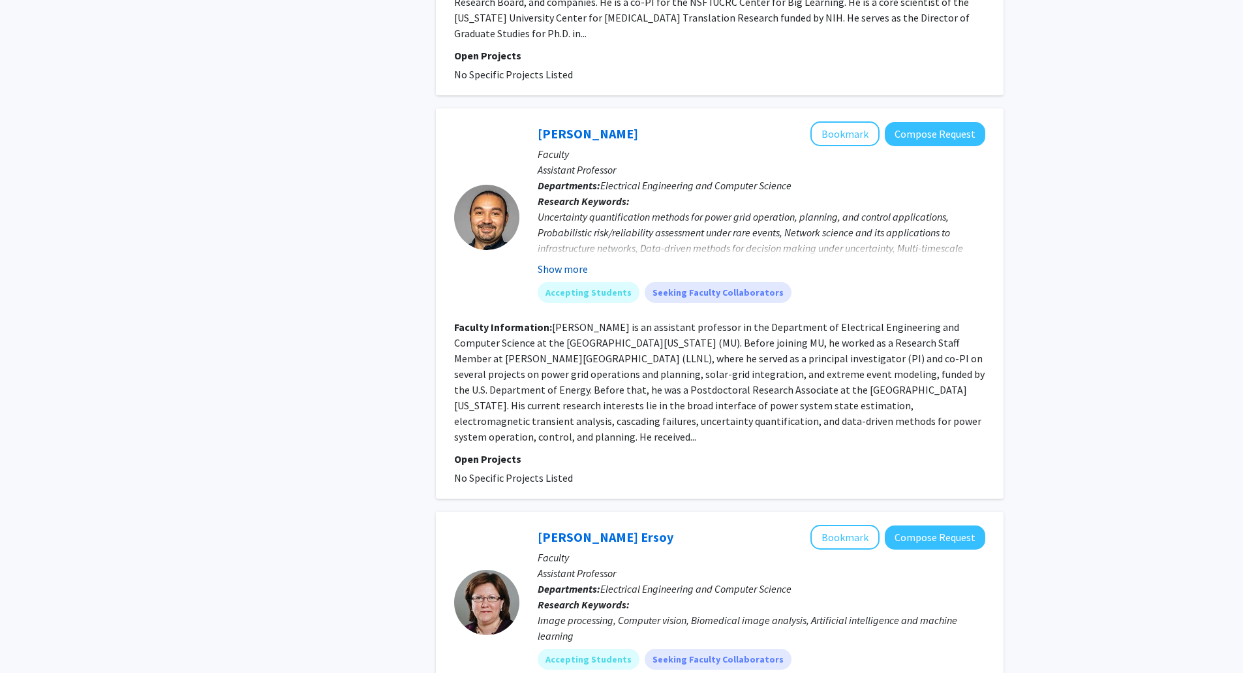  What do you see at coordinates (935, 537) in the screenshot?
I see `button: Compose Request to Filiz Bunyak Ersoy` at bounding box center [935, 537].